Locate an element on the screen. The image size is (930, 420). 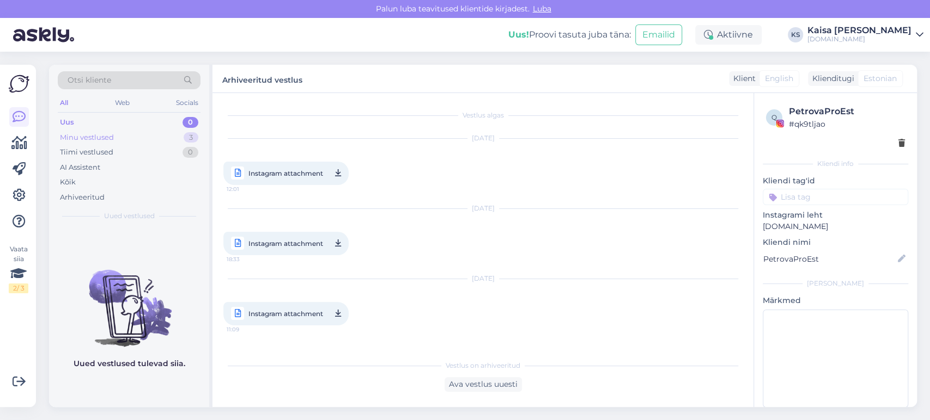
div: Vestlus algas is located at coordinates (482, 115).